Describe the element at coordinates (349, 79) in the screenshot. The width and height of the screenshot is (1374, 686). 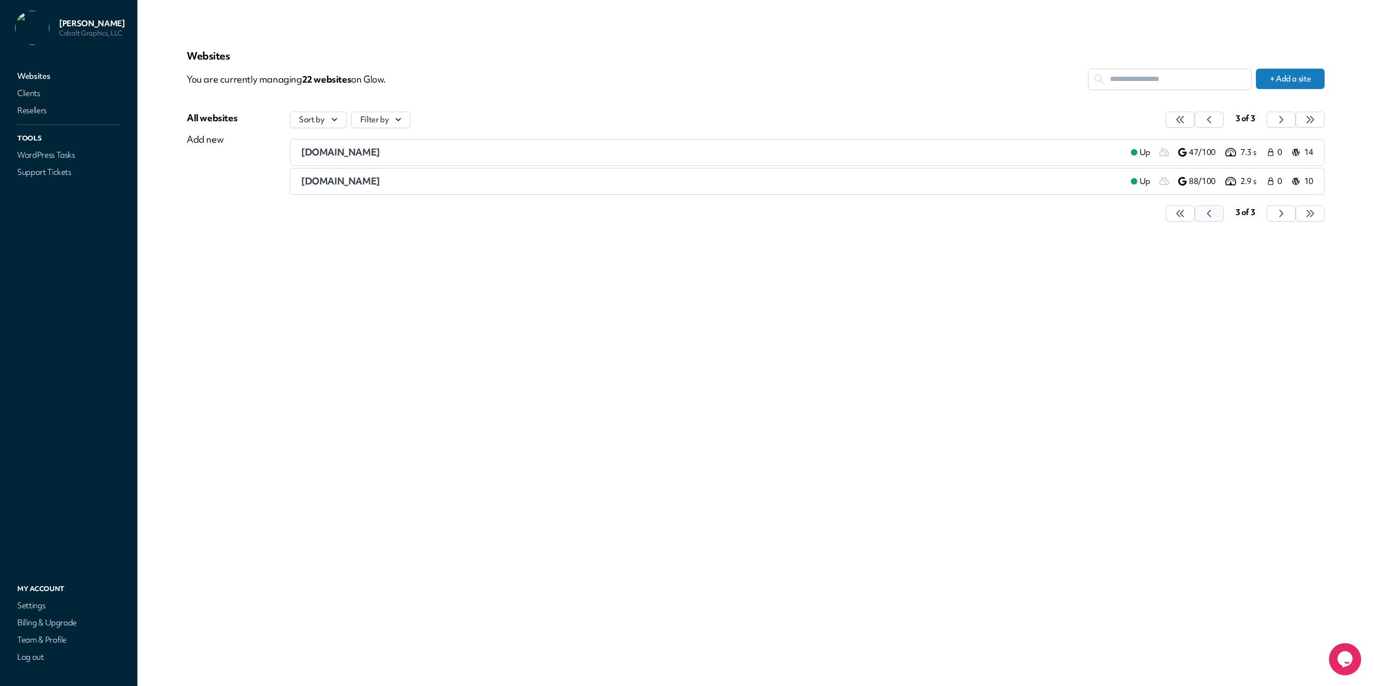
I see `span: s` at that location.